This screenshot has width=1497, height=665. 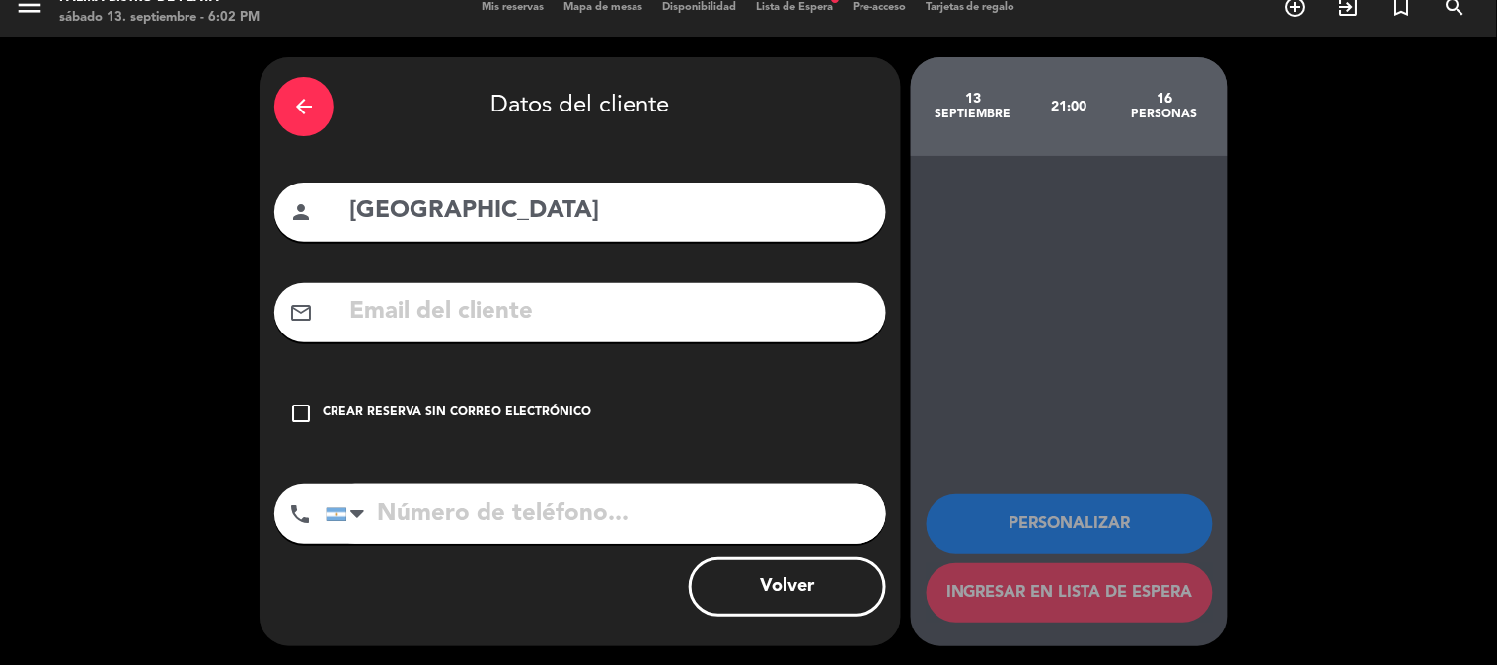 What do you see at coordinates (970, 7) in the screenshot?
I see `span: Tarjetas de regalo` at bounding box center [970, 7].